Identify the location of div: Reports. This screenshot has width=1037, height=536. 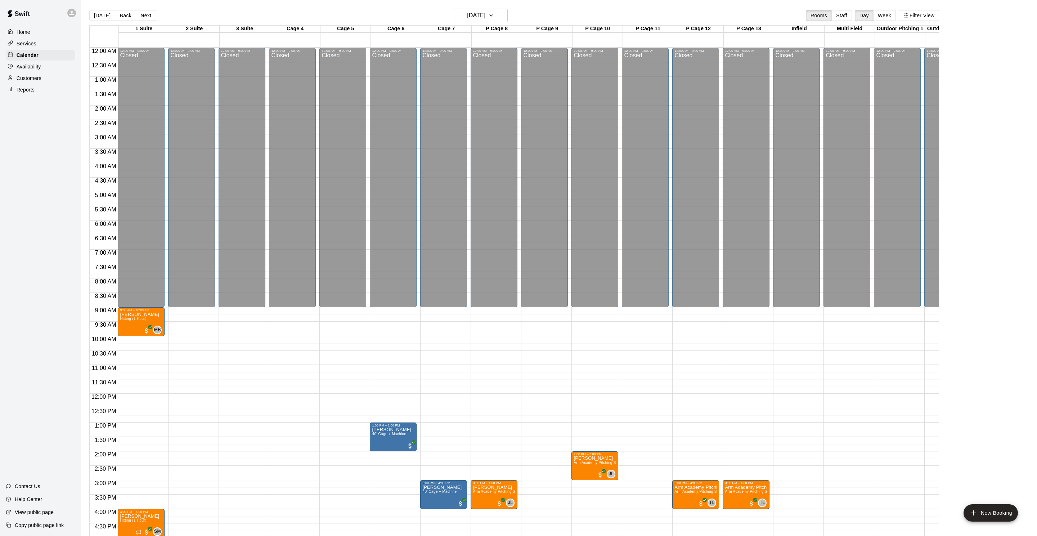
(40, 90).